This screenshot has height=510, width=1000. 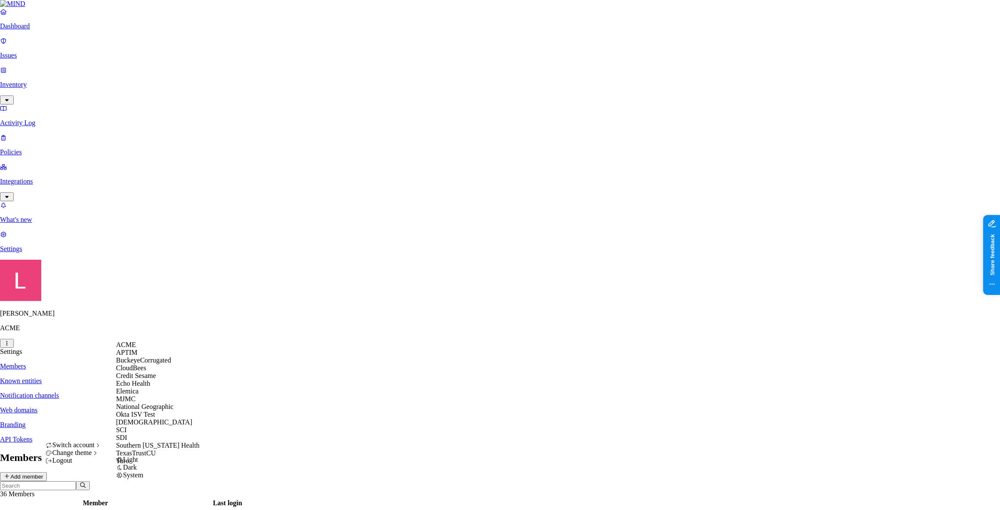 I want to click on span: CloudBees, so click(x=131, y=368).